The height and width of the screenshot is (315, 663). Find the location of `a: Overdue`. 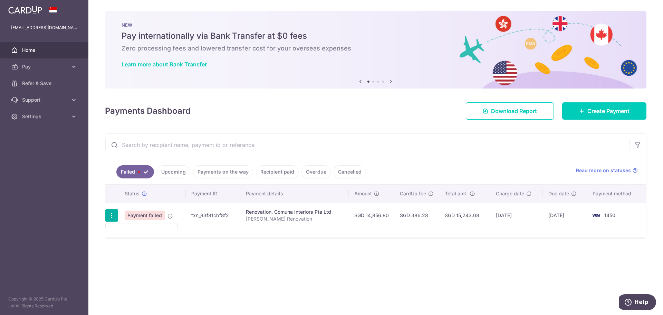

a: Overdue is located at coordinates (316, 172).